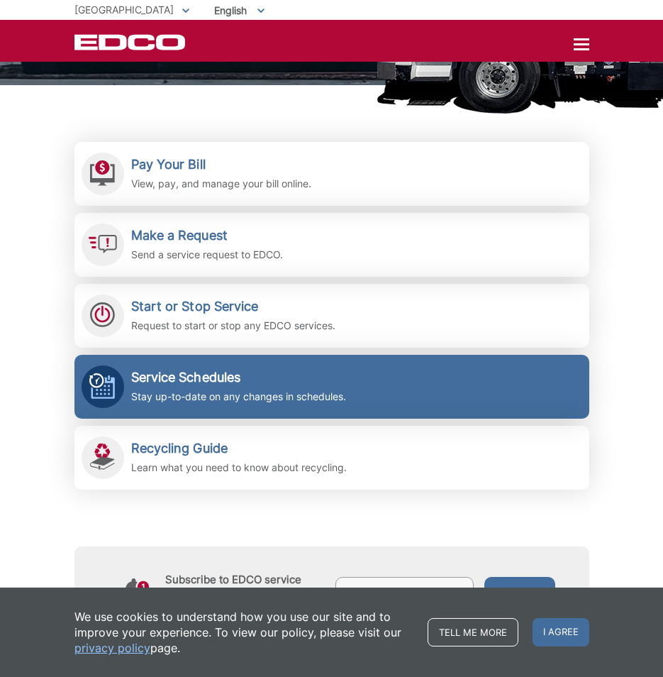 The image size is (663, 677). Describe the element at coordinates (473, 632) in the screenshot. I see `a: Tell me more` at that location.